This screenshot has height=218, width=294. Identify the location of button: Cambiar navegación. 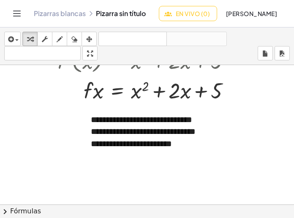
(17, 14).